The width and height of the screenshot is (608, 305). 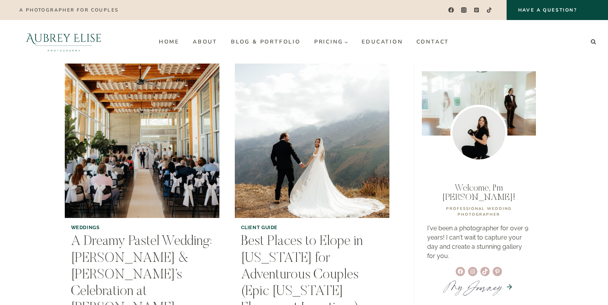 What do you see at coordinates (477, 10) in the screenshot?
I see `a: Pinterest` at bounding box center [477, 10].